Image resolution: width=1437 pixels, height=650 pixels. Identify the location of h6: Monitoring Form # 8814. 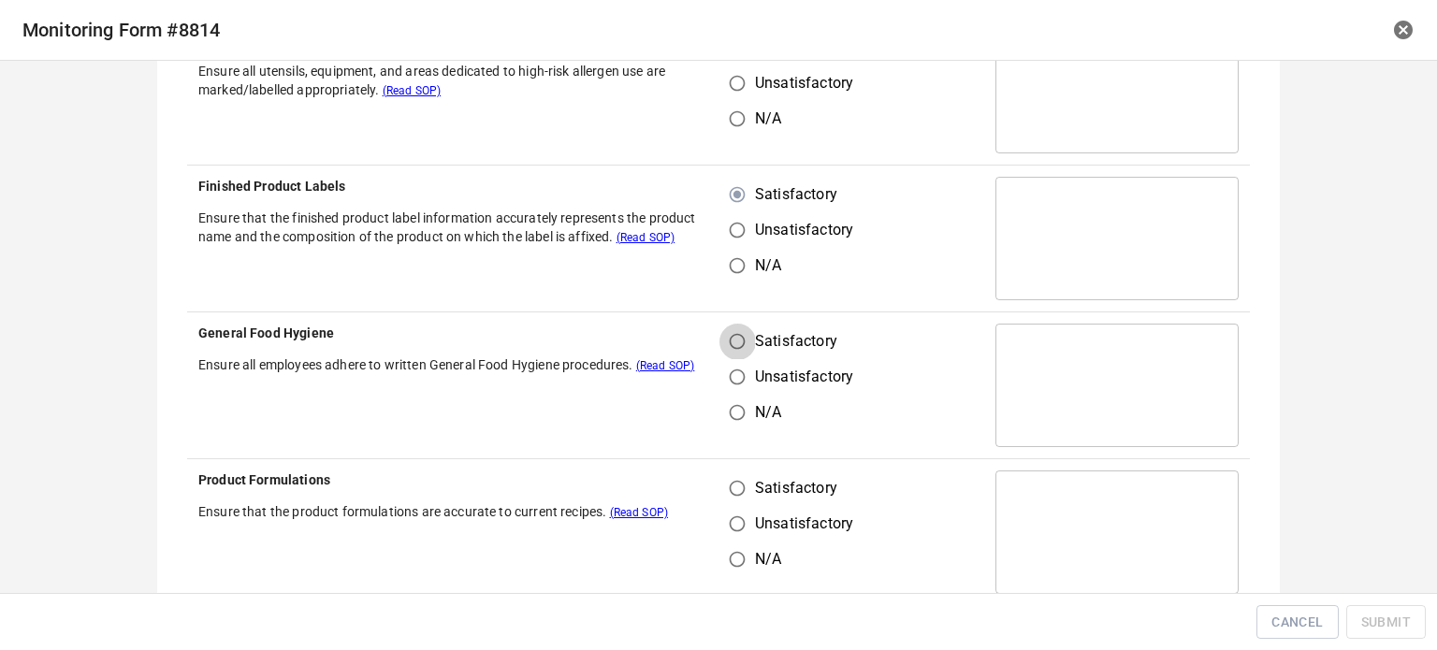
(486, 30).